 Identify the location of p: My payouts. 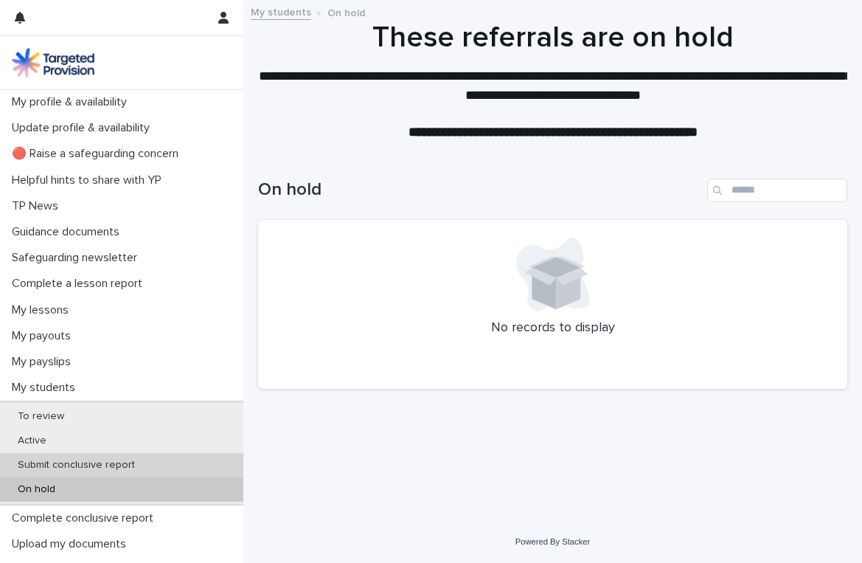
(44, 336).